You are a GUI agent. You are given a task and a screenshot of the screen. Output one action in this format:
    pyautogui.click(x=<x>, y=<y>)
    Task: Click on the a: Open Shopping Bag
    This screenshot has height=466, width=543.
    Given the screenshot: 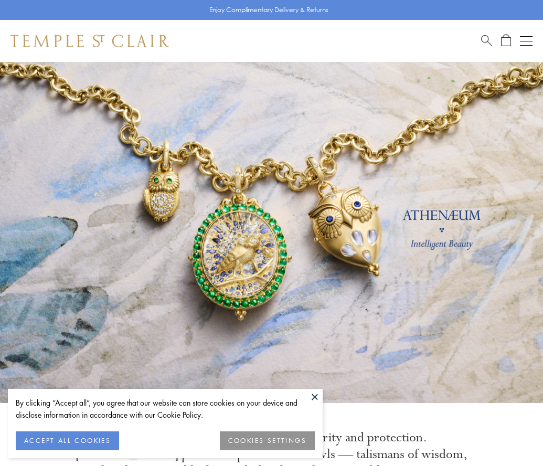 What is the action you would take?
    pyautogui.click(x=506, y=40)
    